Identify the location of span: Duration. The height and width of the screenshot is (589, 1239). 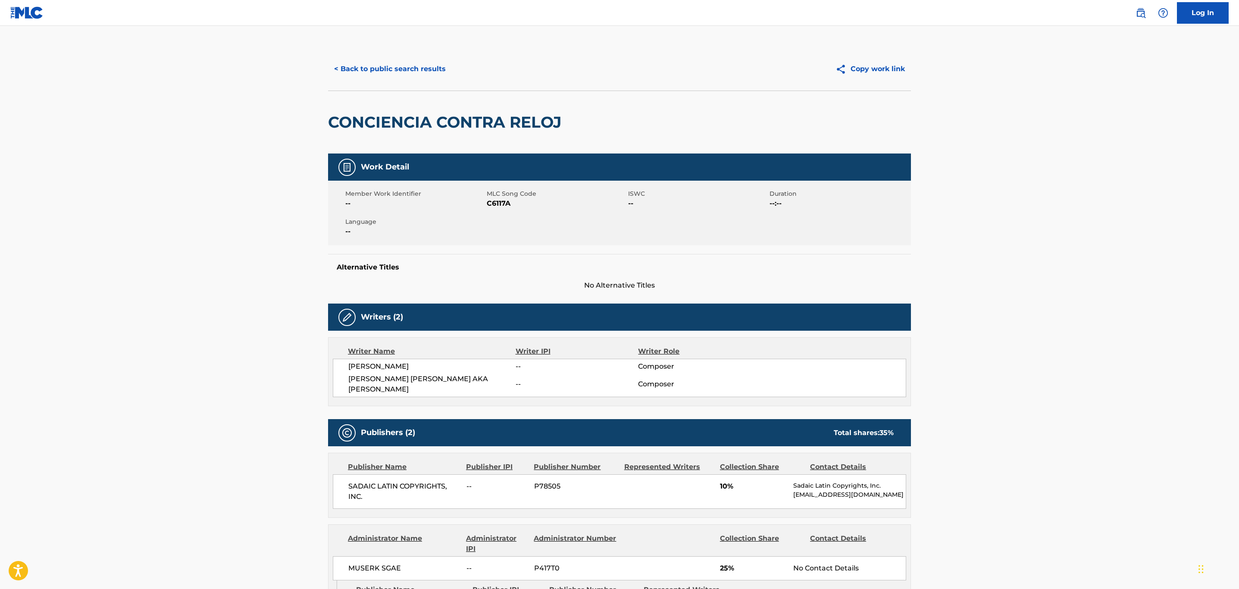
(839, 194).